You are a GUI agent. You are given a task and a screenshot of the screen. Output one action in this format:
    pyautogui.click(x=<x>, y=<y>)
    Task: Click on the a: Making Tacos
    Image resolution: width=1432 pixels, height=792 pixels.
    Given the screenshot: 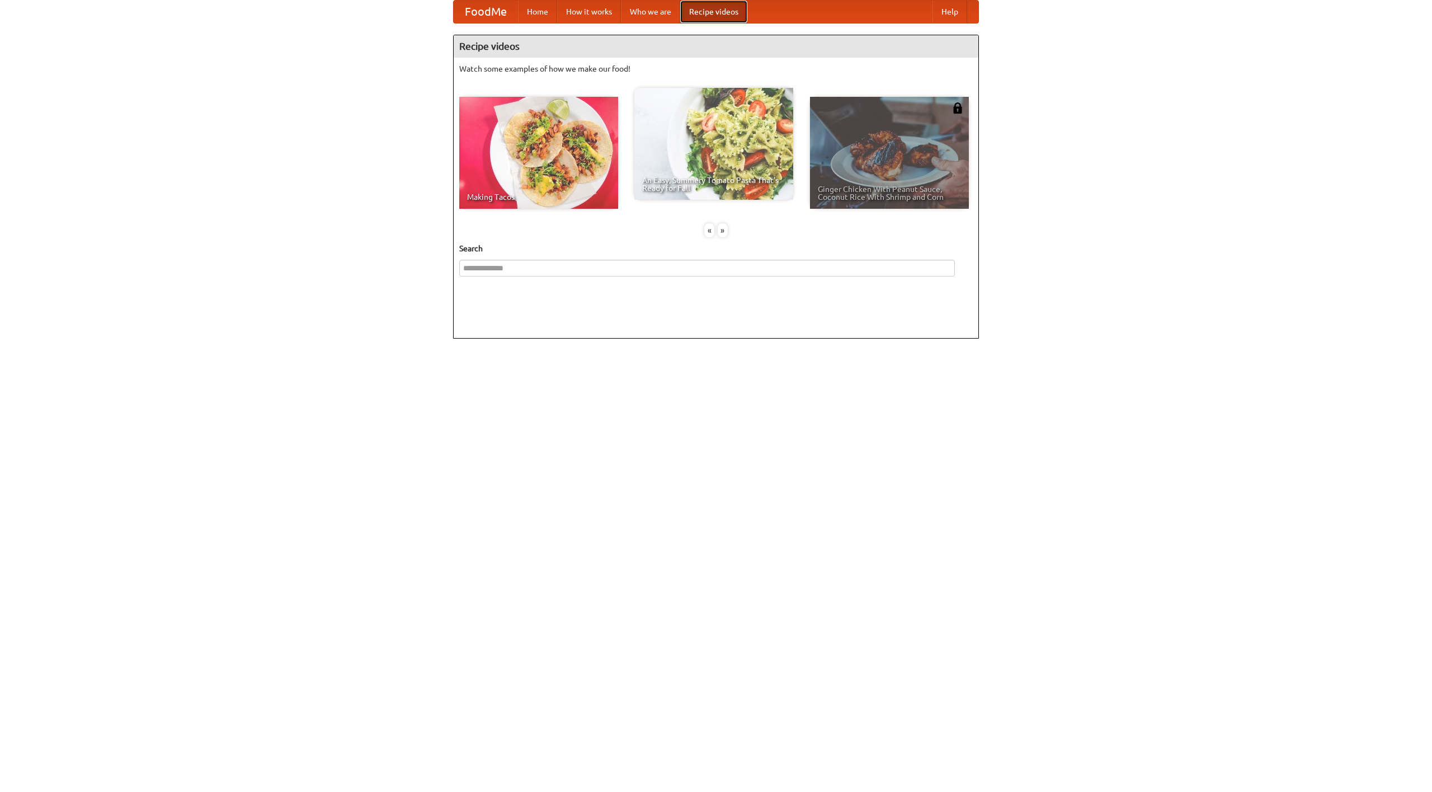 What is the action you would take?
    pyautogui.click(x=539, y=153)
    